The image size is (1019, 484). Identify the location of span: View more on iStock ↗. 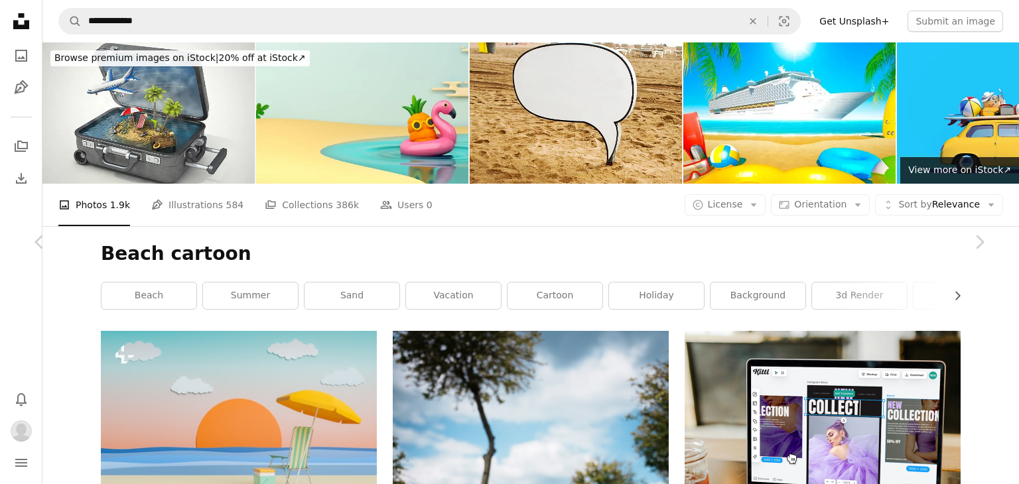
(959, 170).